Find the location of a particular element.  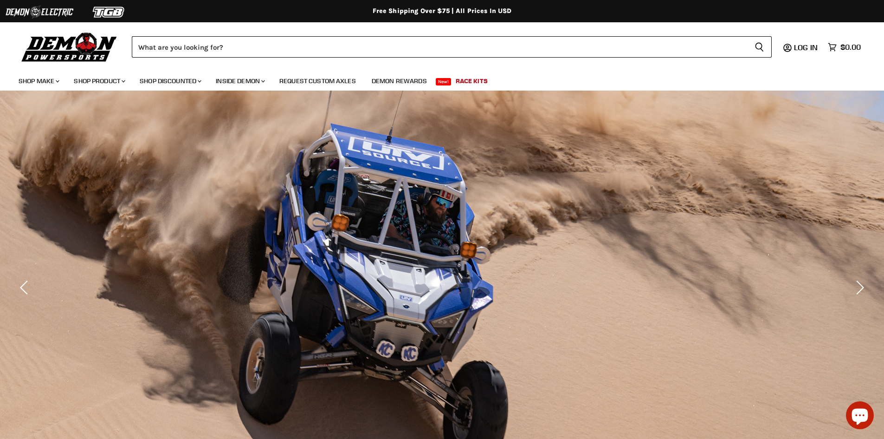

ul: Main menu is located at coordinates (435, 79).